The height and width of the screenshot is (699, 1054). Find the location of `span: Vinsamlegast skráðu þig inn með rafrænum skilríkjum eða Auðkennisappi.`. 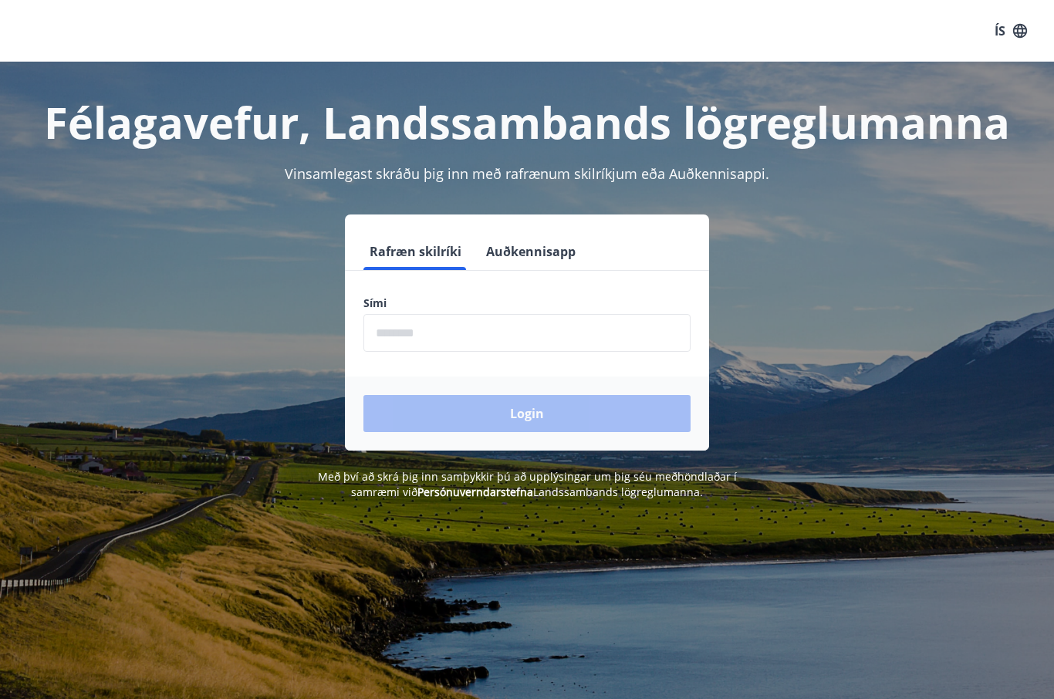

span: Vinsamlegast skráðu þig inn með rafrænum skilríkjum eða Auðkennisappi. is located at coordinates (527, 174).